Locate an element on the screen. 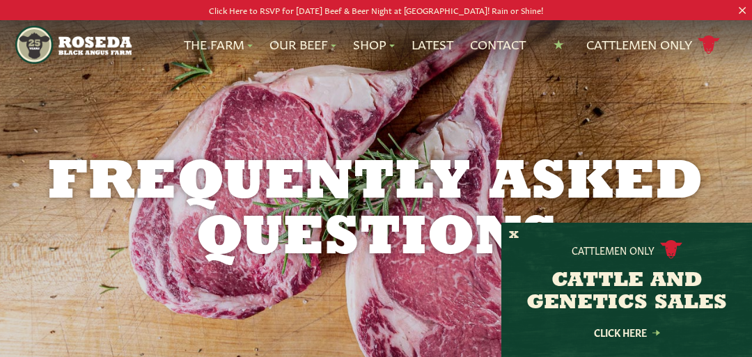  img: https://roseda.com/wp-content/uploads/2021/05/roseda-25-header.png is located at coordinates (73, 45).